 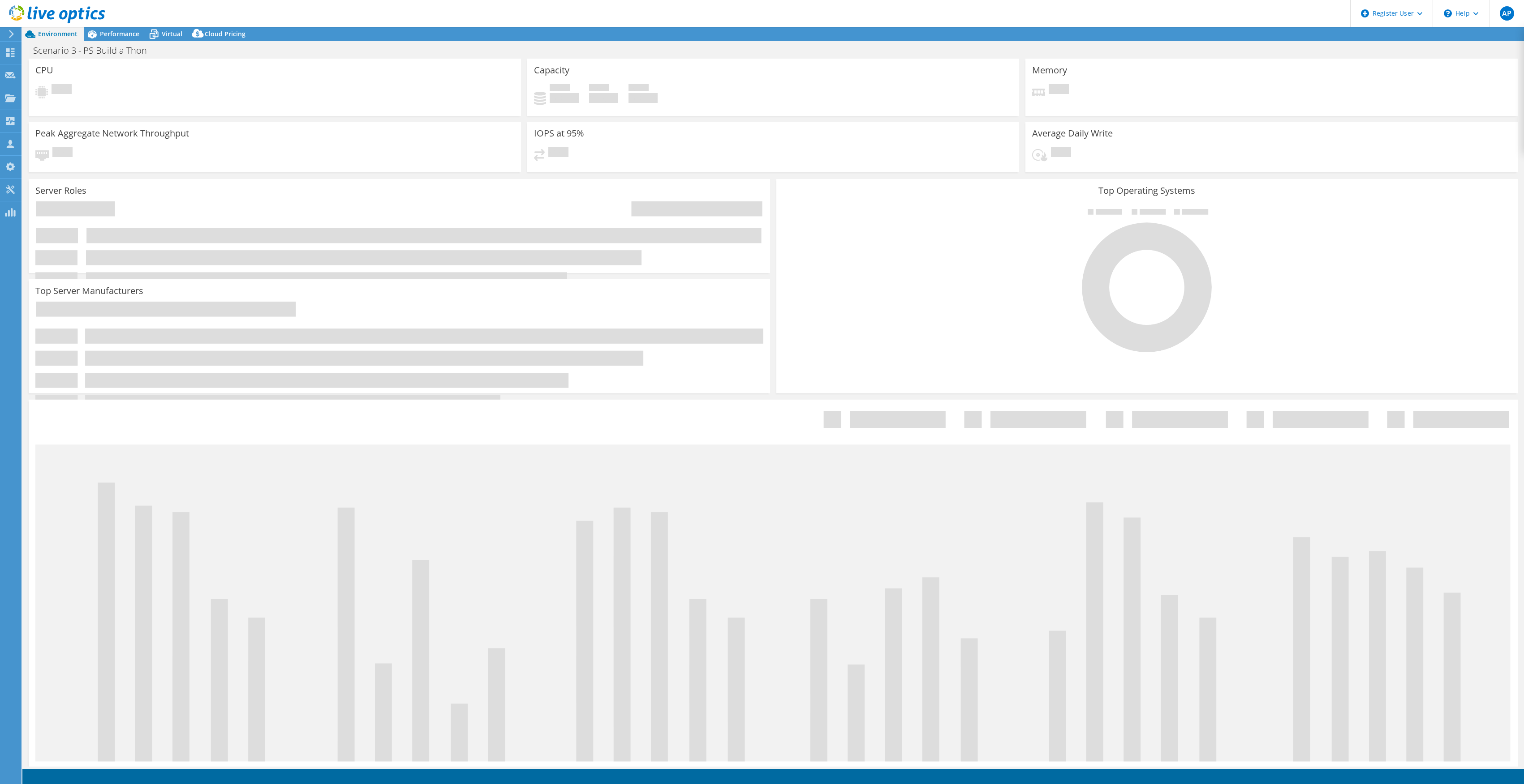 I want to click on span: Cloud Pricing, so click(x=225, y=33).